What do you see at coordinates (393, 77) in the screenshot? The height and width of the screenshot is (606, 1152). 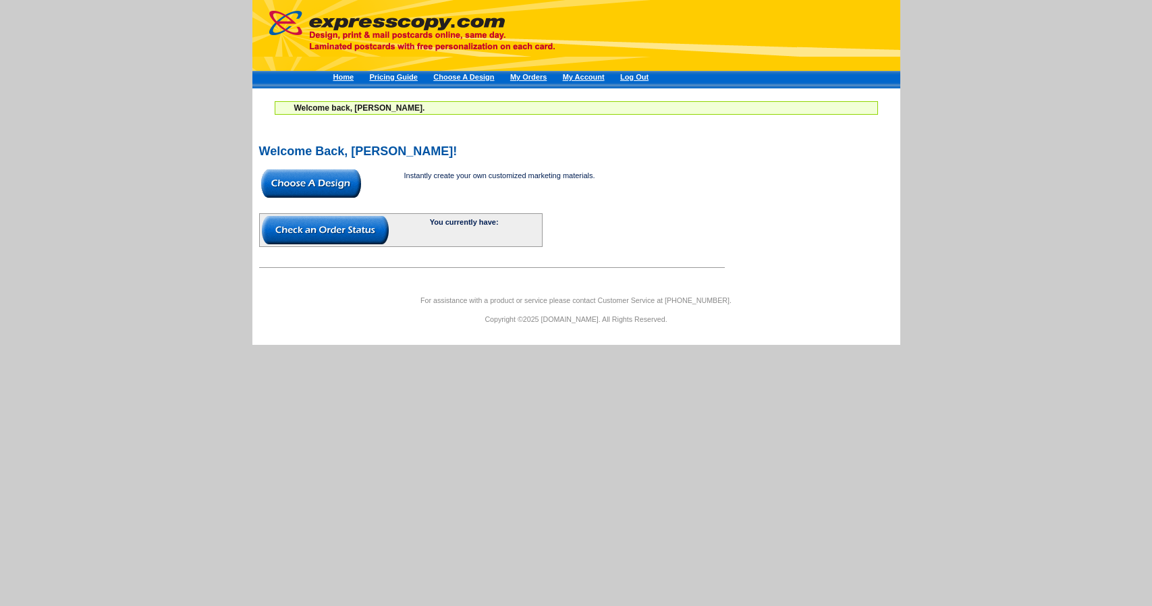 I see `a: Pricing Guide` at bounding box center [393, 77].